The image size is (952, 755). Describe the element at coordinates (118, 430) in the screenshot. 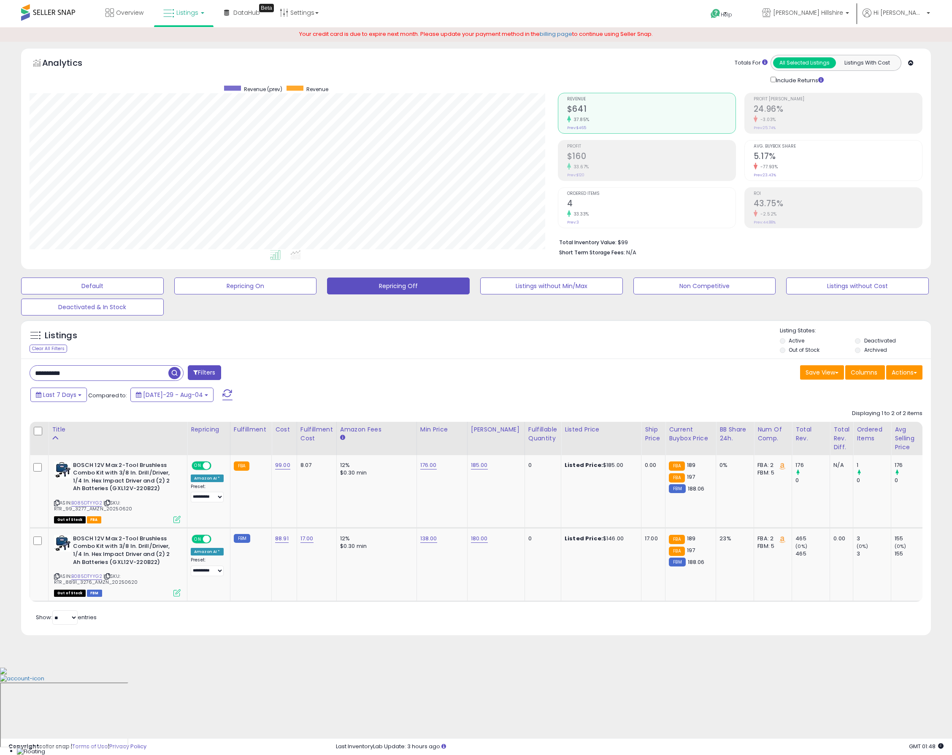

I see `div: Title` at that location.